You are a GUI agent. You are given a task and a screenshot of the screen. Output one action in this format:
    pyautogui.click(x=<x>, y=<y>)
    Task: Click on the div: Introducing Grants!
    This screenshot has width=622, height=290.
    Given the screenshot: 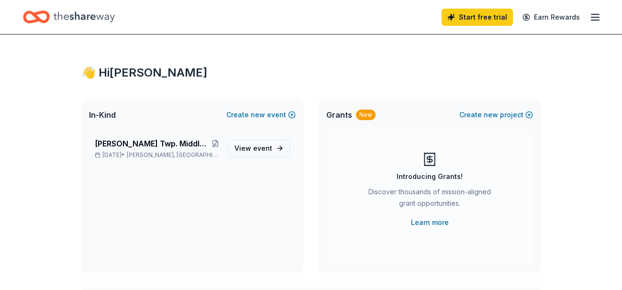 What is the action you would take?
    pyautogui.click(x=430, y=177)
    